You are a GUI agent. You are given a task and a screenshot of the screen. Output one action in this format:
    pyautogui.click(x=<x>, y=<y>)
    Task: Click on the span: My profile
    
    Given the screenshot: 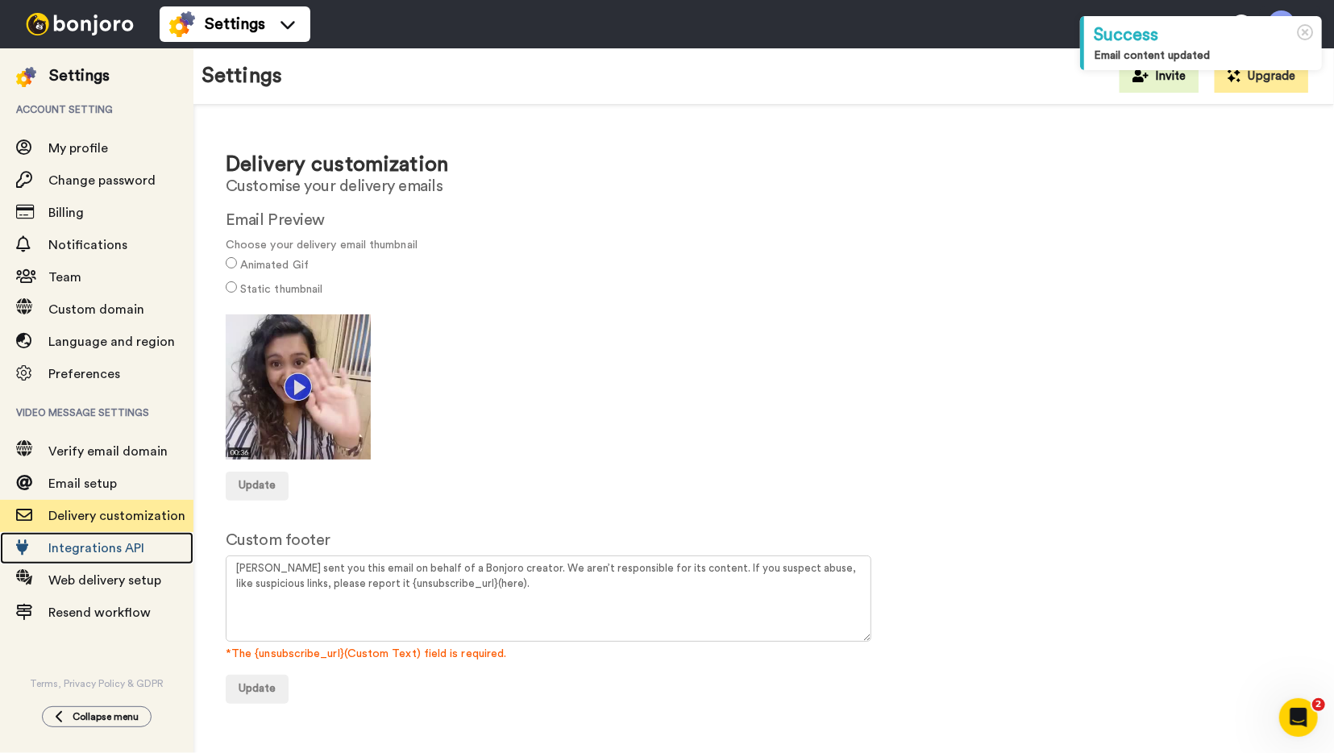 What is the action you would take?
    pyautogui.click(x=78, y=148)
    